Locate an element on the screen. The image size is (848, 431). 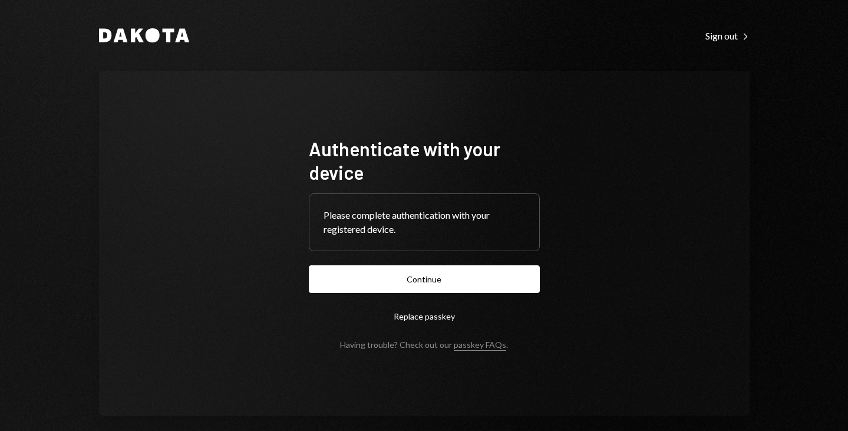
a: passkey FAQs is located at coordinates (480, 345).